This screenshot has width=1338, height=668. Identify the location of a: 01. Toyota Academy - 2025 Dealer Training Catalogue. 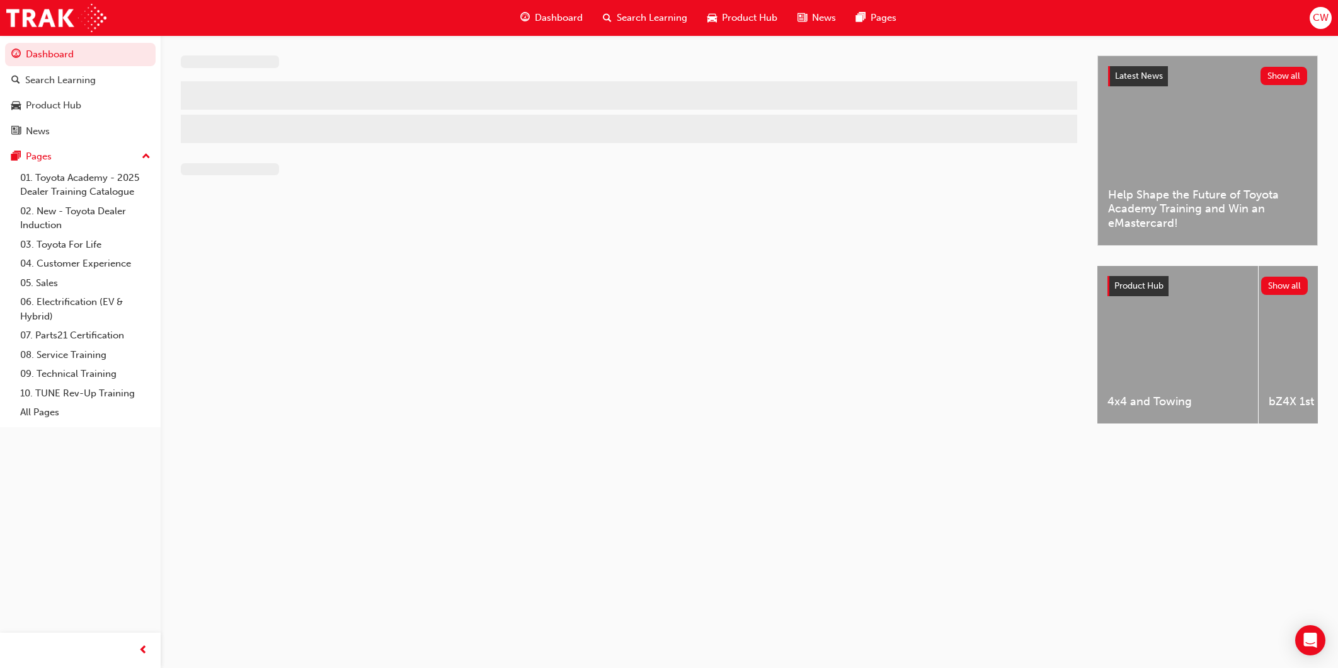
(85, 185).